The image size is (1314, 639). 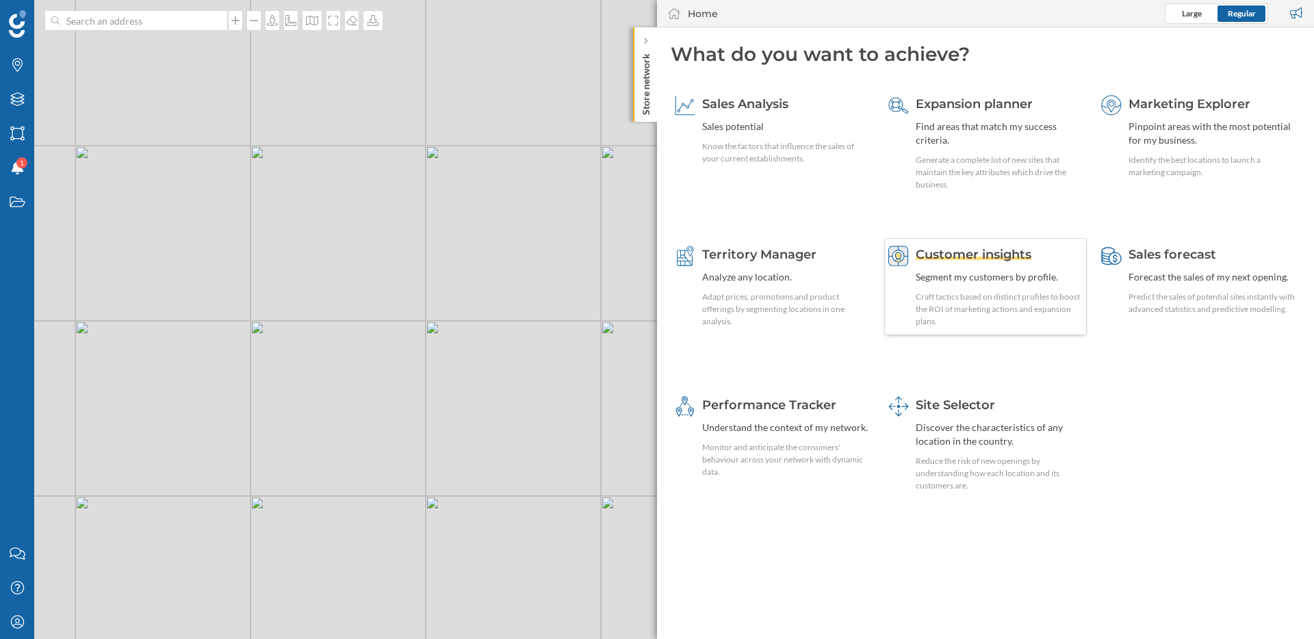 What do you see at coordinates (973, 255) in the screenshot?
I see `span: Customer insights` at bounding box center [973, 255].